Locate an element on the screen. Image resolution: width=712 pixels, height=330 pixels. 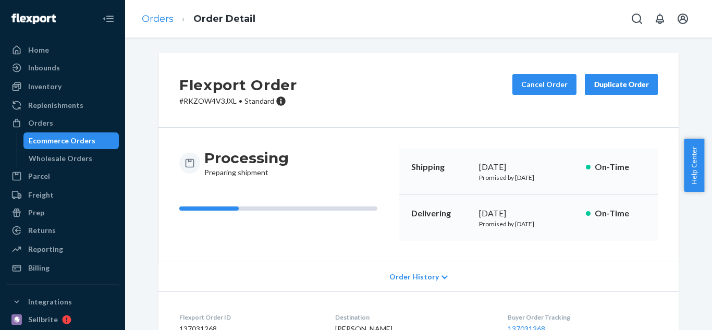
ol: breadcrumbs is located at coordinates (199, 19).